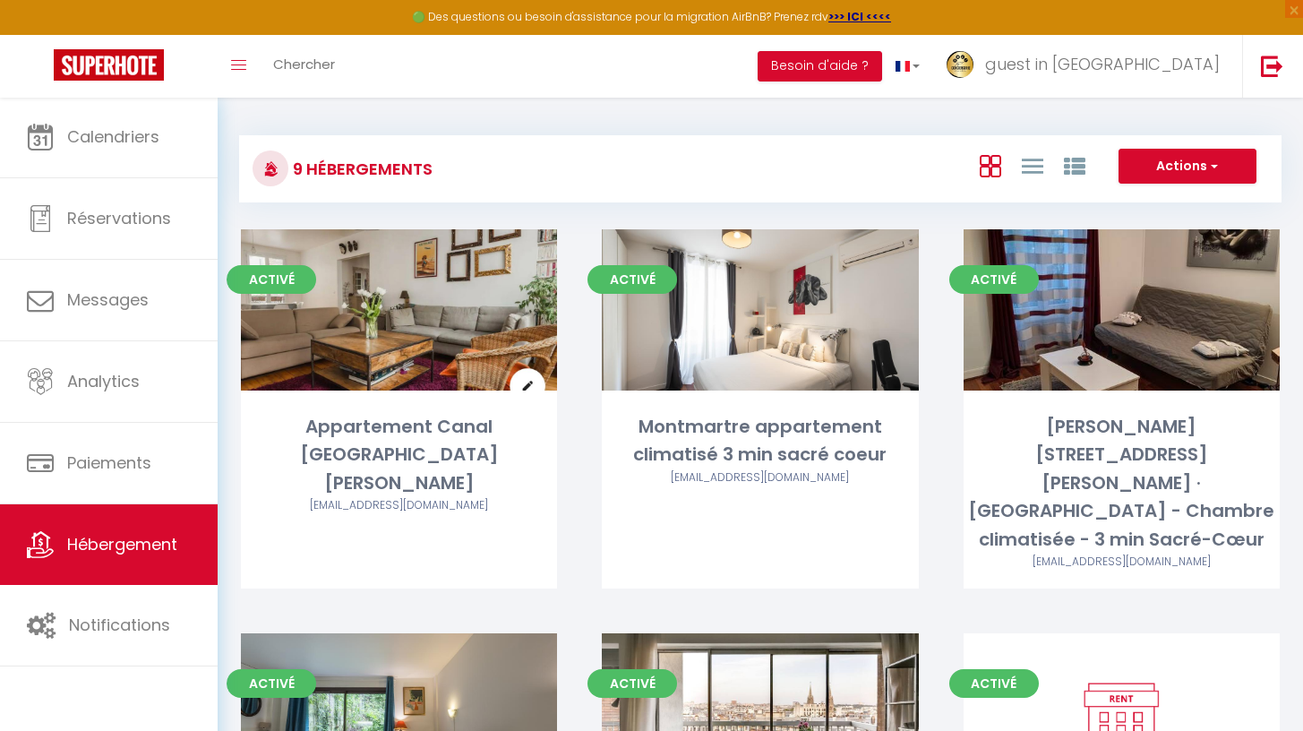  What do you see at coordinates (113, 136) in the screenshot?
I see `span: Calendriers` at bounding box center [113, 136].